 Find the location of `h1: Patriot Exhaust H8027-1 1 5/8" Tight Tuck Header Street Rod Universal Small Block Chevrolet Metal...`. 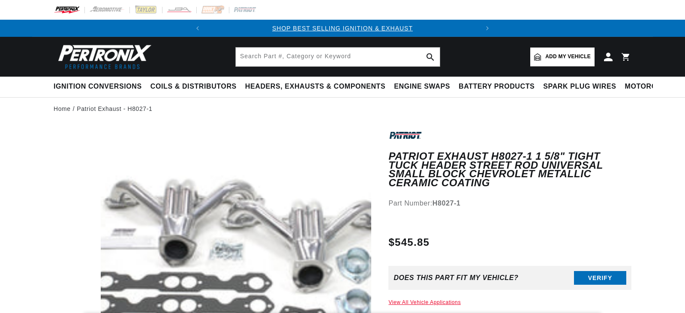

h1: Patriot Exhaust H8027-1 1 5/8" Tight Tuck Header Street Rod Universal Small Block Chevrolet Metal... is located at coordinates (510, 170).